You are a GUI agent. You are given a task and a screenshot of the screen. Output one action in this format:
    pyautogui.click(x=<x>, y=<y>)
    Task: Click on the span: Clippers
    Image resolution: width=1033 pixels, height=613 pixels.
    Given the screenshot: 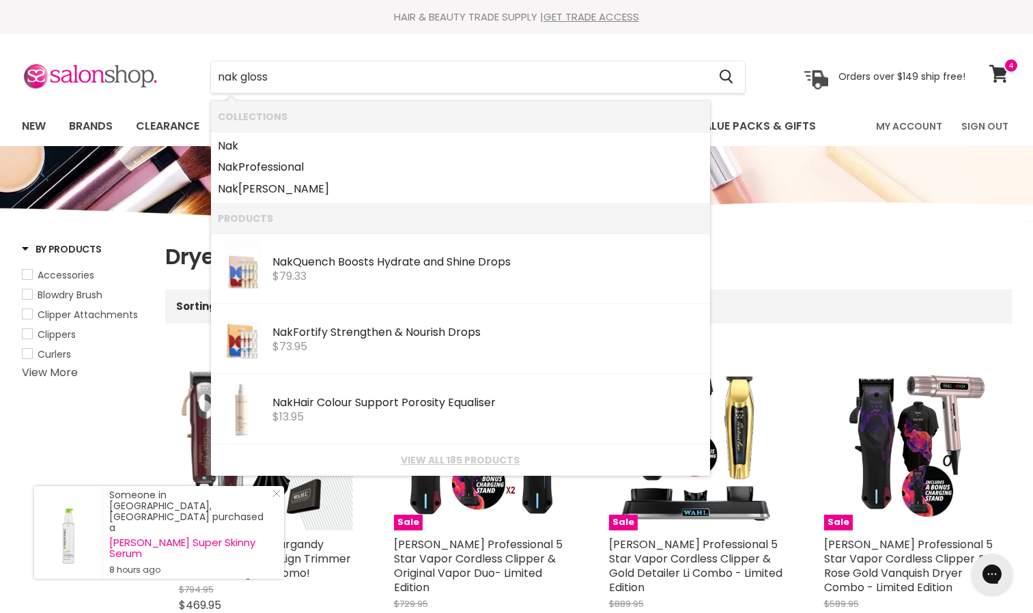 What is the action you would take?
    pyautogui.click(x=57, y=334)
    